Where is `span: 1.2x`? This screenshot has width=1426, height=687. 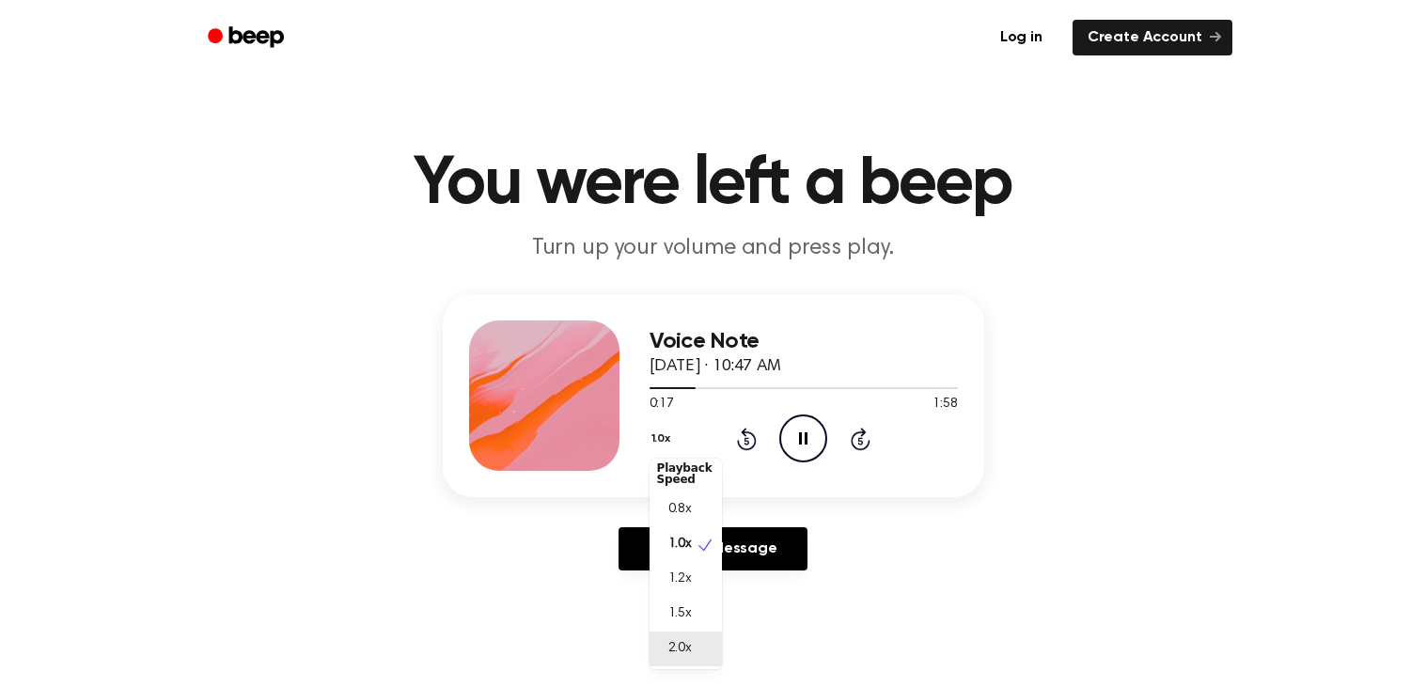
span: 1.2x is located at coordinates (679, 579).